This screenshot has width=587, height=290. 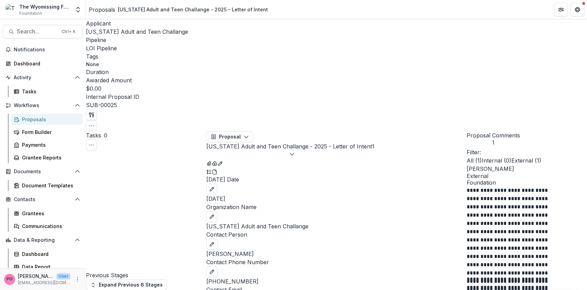 I want to click on p: Internal Proposal ID, so click(x=336, y=97).